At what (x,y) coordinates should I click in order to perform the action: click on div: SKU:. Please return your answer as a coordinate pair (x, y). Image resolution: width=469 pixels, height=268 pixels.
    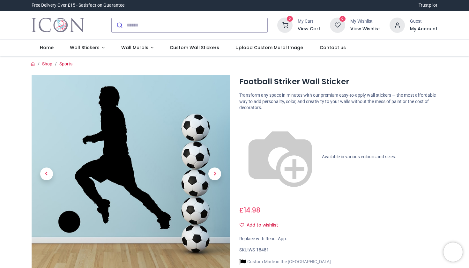
    Looking at the image, I should click on (338, 250).